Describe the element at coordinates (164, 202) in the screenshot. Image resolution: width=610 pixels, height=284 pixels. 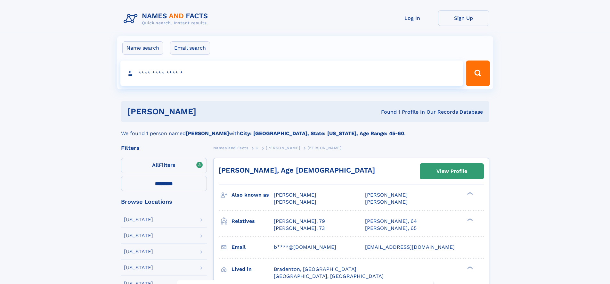
I see `div: Browse Locations` at that location.